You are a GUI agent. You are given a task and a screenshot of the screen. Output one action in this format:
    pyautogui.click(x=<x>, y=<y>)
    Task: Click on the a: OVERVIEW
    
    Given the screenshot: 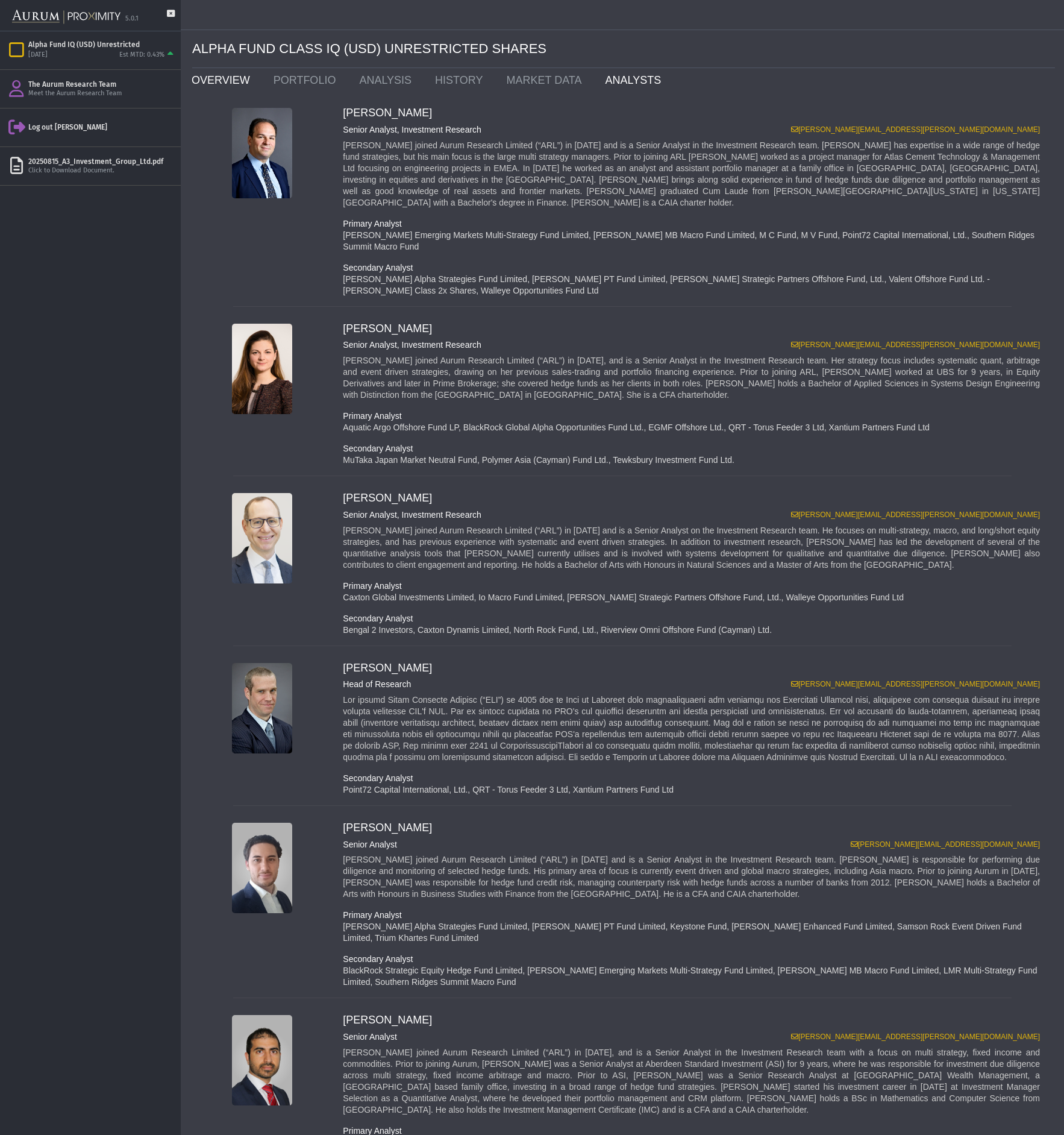 What is the action you would take?
    pyautogui.click(x=224, y=80)
    